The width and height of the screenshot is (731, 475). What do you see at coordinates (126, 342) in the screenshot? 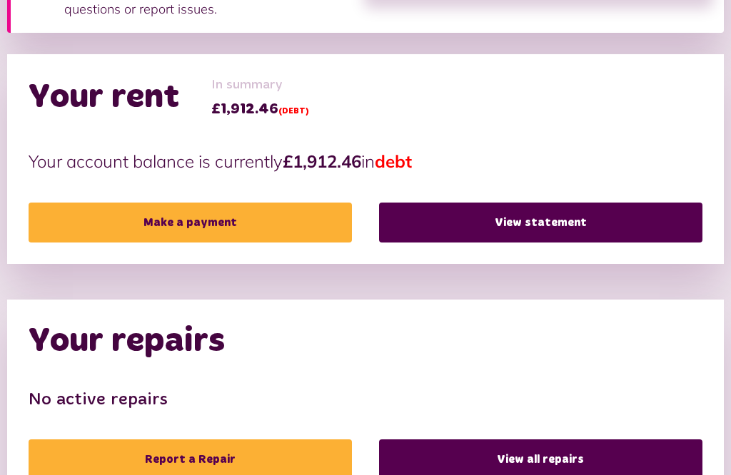
I see `h2: Your repairs` at bounding box center [126, 342].